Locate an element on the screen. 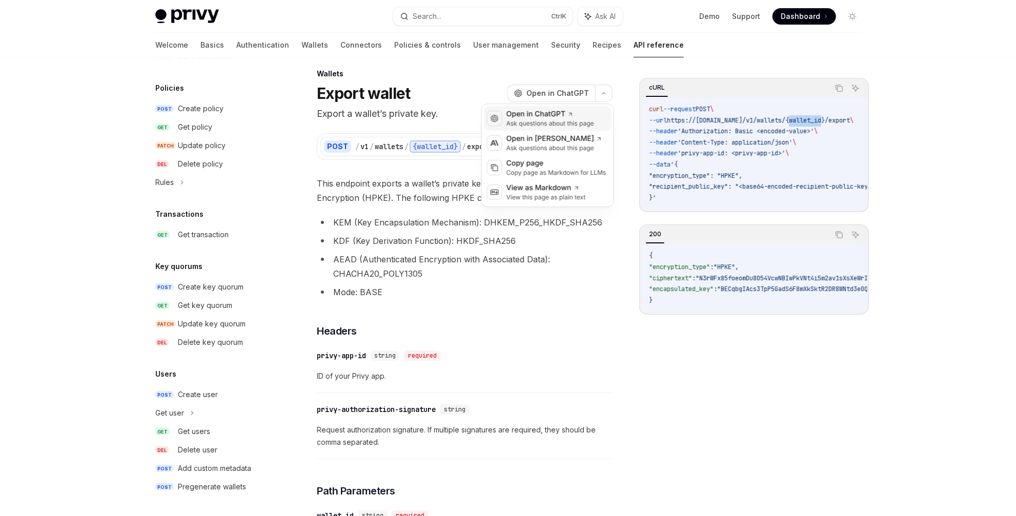 Image resolution: width=1016 pixels, height=516 pixels. a: API reference is located at coordinates (659, 45).